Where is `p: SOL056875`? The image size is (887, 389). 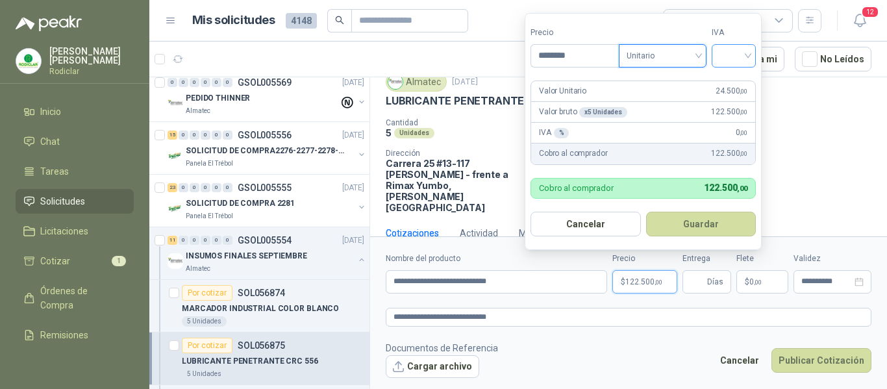
p: SOL056875 is located at coordinates (261, 345).